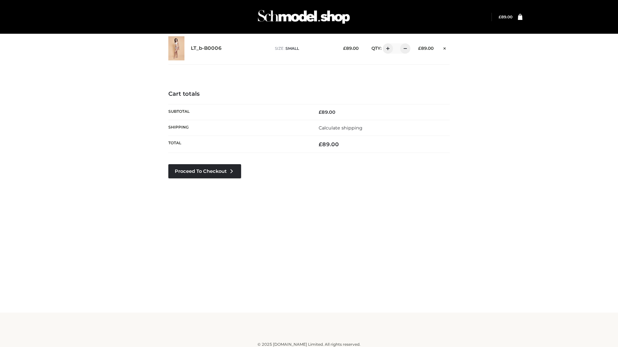 This screenshot has width=618, height=347. I want to click on th: Total, so click(238, 144).